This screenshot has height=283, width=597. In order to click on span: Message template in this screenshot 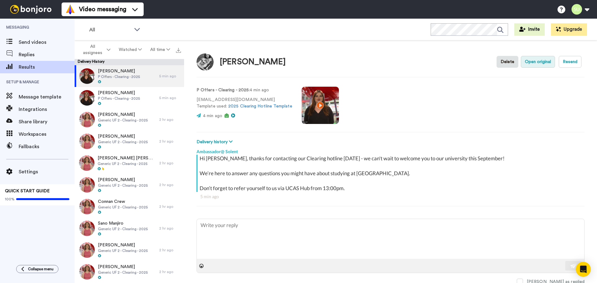, I will do `click(47, 97)`.